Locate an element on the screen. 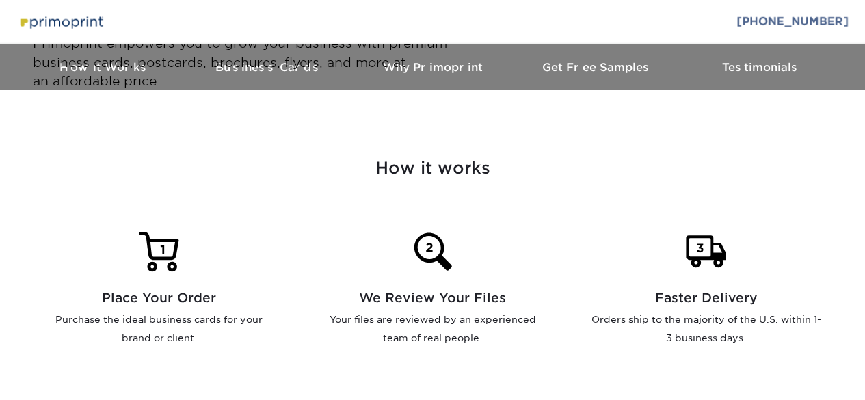 The image size is (865, 400). a: How it Works is located at coordinates (105, 67).